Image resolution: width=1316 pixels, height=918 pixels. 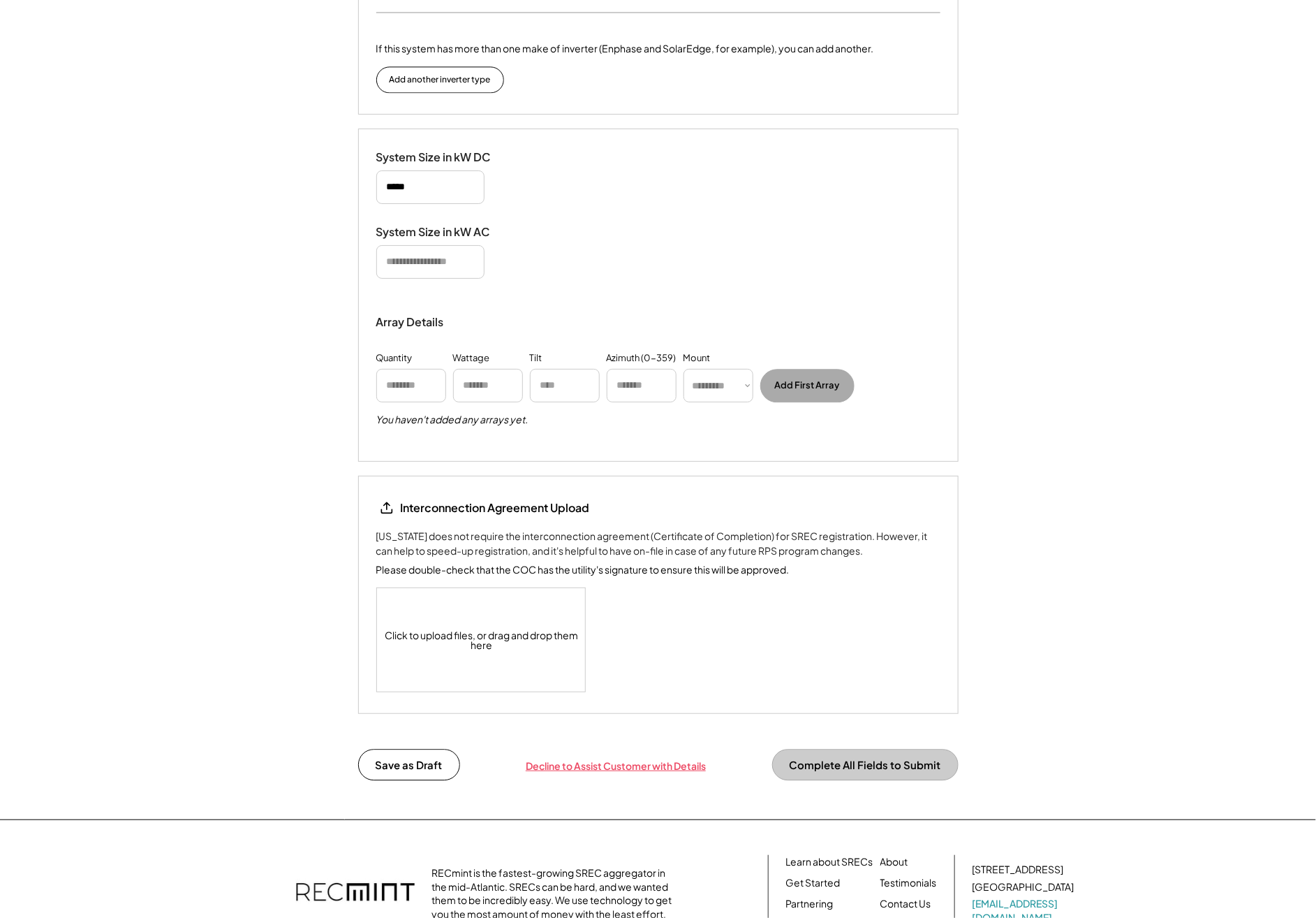 I want to click on div: If this system has more than one make of inverter (Enphase and SolarEdge, for example), you can a..., so click(x=625, y=48).